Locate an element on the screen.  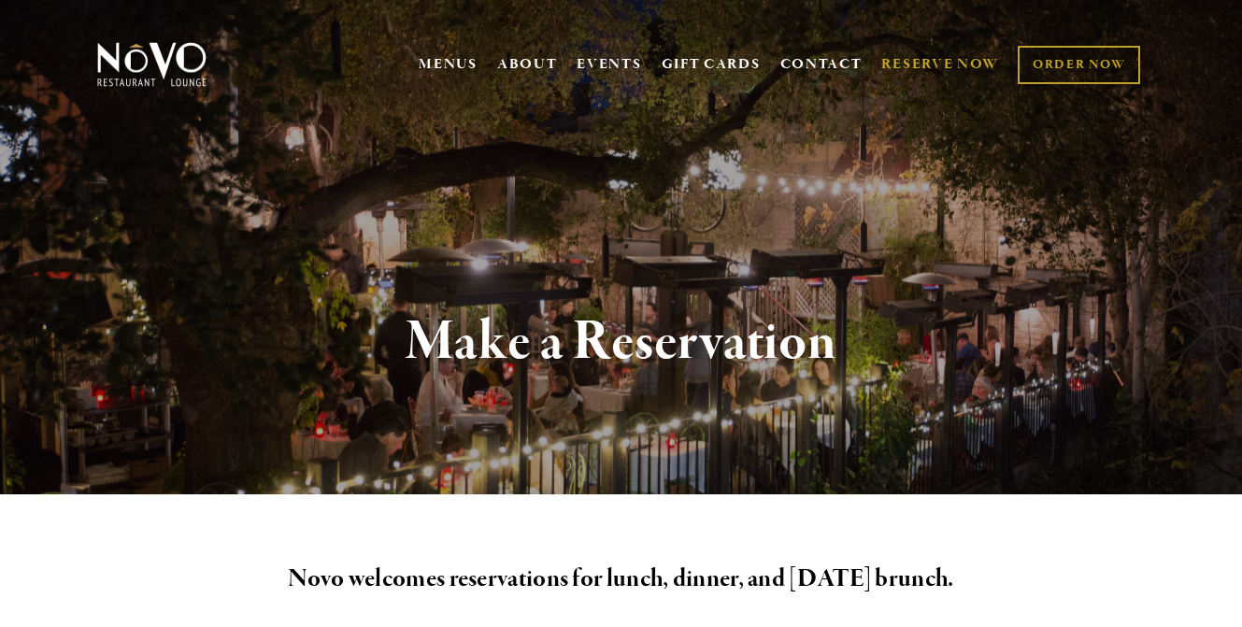
a: ABOUT is located at coordinates (527, 65).